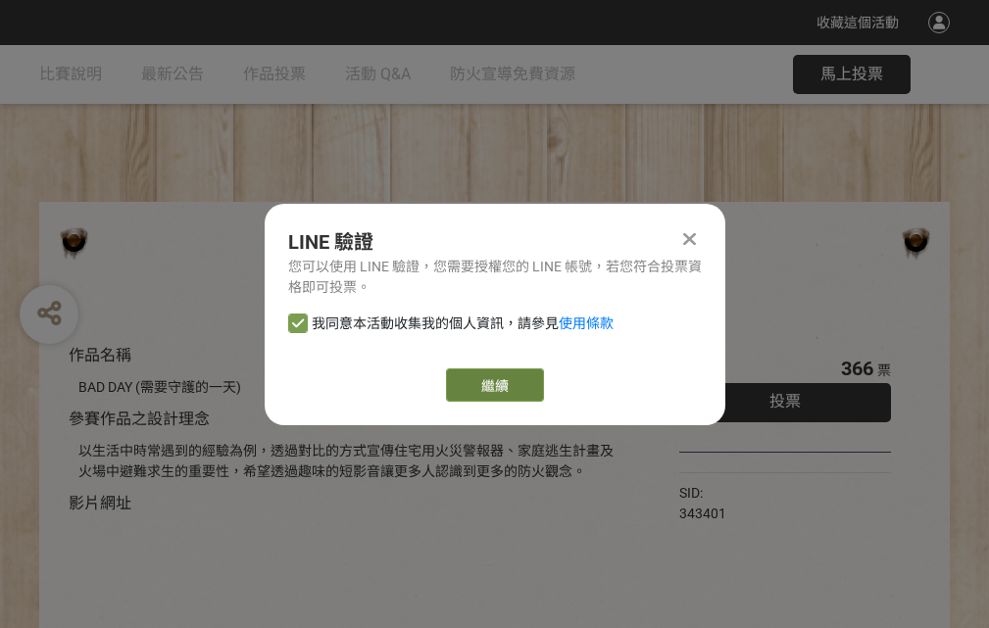 The image size is (989, 628). What do you see at coordinates (274, 74) in the screenshot?
I see `span: 作品投票` at bounding box center [274, 74].